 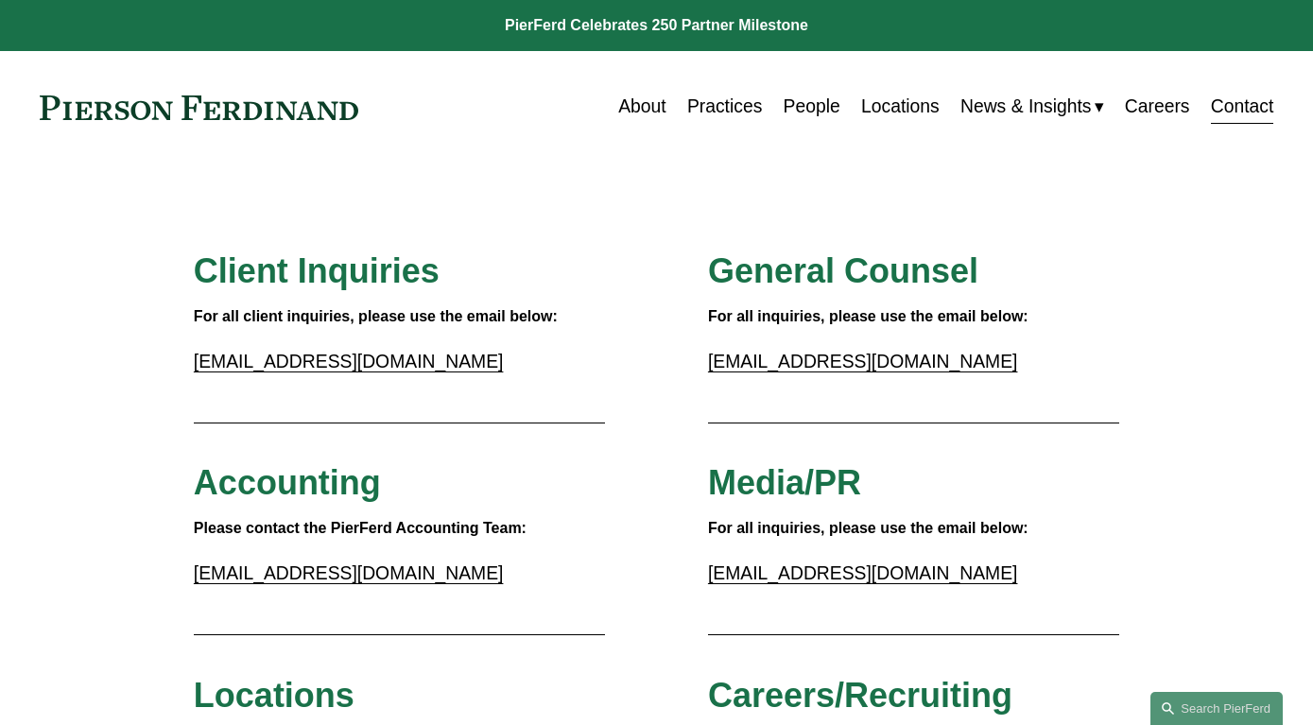 What do you see at coordinates (785, 482) in the screenshot?
I see `span: Media/PR` at bounding box center [785, 482].